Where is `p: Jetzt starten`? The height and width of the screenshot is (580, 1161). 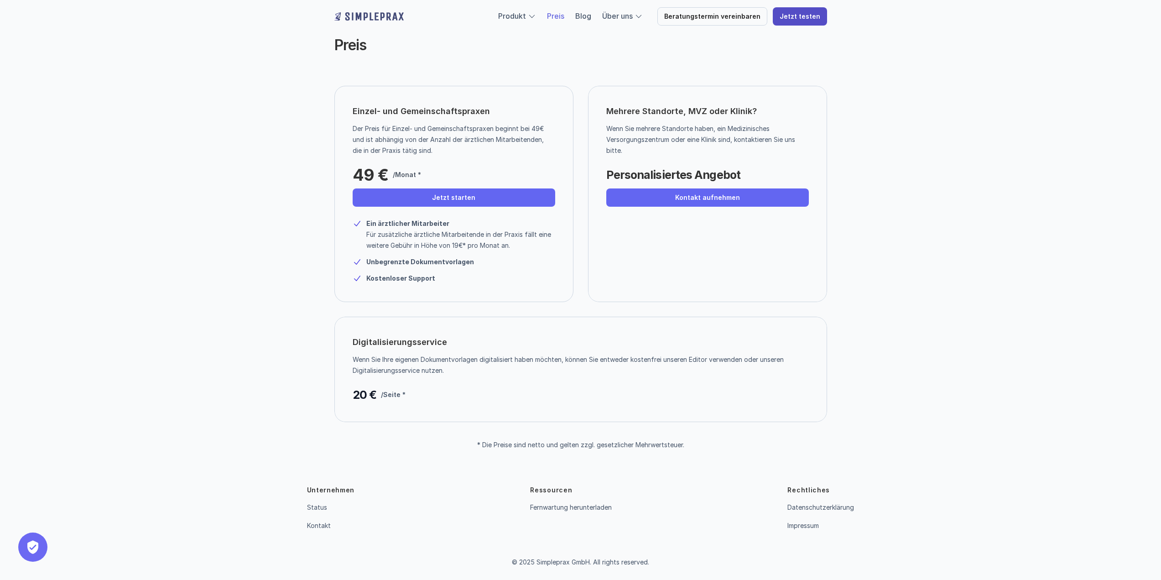 p: Jetzt starten is located at coordinates (453, 198).